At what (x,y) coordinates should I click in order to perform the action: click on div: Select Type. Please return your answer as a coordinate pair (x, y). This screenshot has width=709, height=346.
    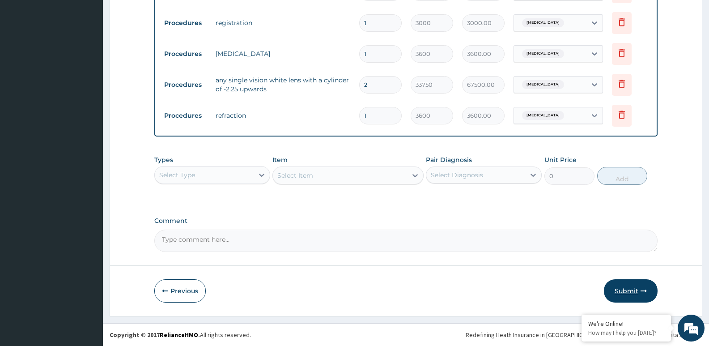
    Looking at the image, I should click on (177, 175).